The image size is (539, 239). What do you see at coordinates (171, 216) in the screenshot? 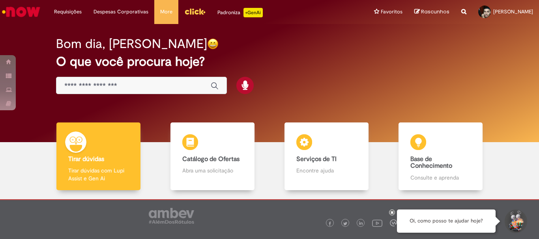
I see `img: logo_footer_ambev_rotulo_gray.png` at bounding box center [171, 216].